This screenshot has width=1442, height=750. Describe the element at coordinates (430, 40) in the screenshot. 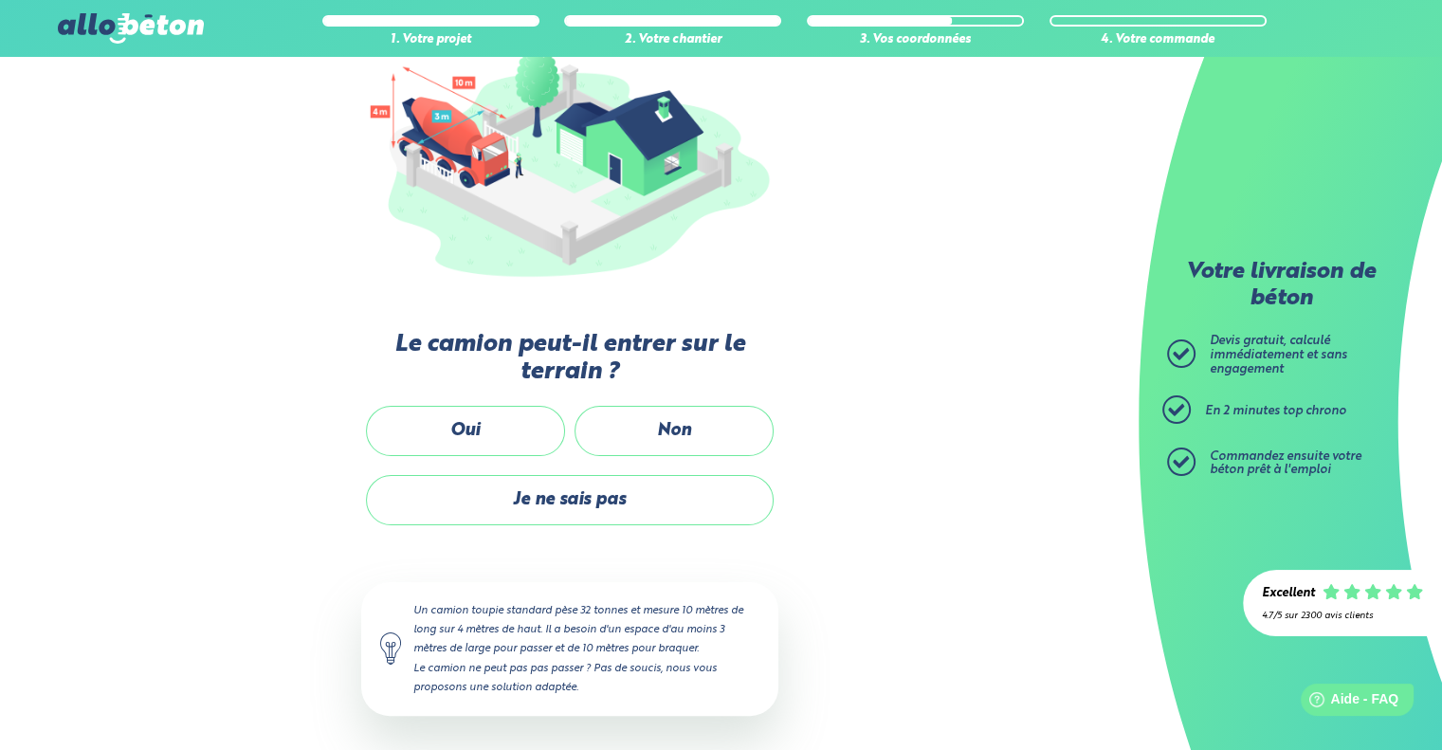

I see `div: 1. Votre projet` at that location.